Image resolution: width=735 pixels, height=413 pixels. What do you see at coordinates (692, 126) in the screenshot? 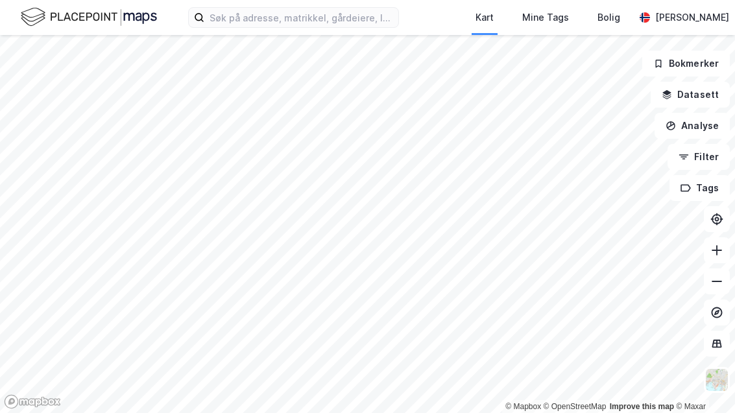
I see `button: Analyse` at bounding box center [692, 126].